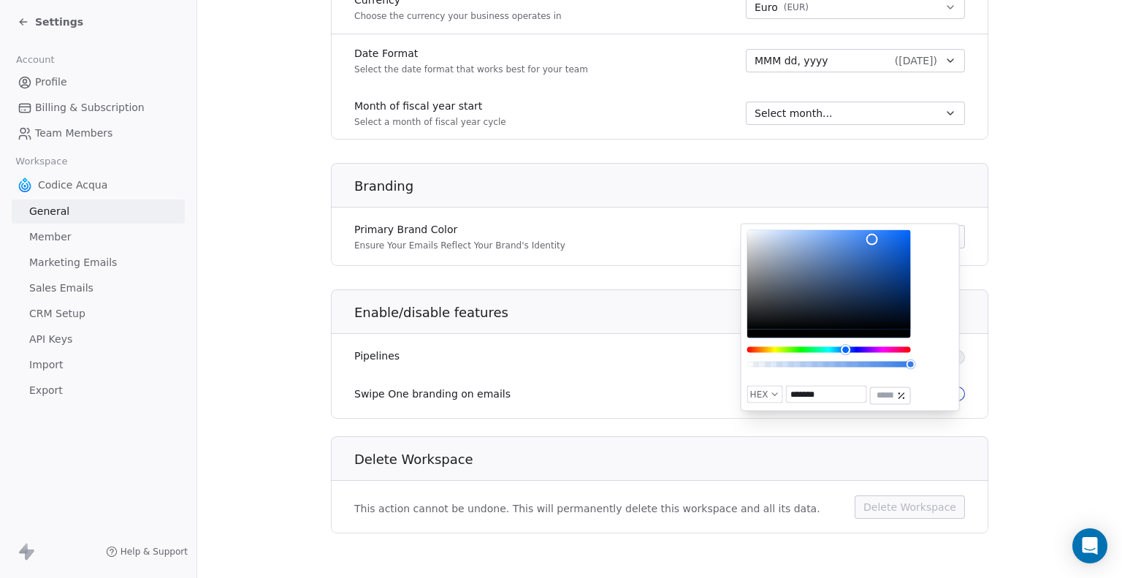 The image size is (1122, 578). What do you see at coordinates (42, 161) in the screenshot?
I see `span: Workspace` at bounding box center [42, 161].